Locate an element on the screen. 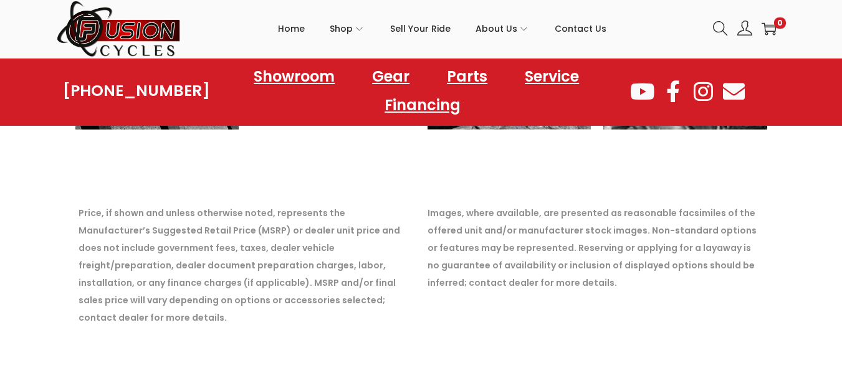 This screenshot has height=373, width=842. p: Price, if shown and unless otherwise noted, represents the Manufacturer’s Suggested Retail Price ... is located at coordinates (247, 265).